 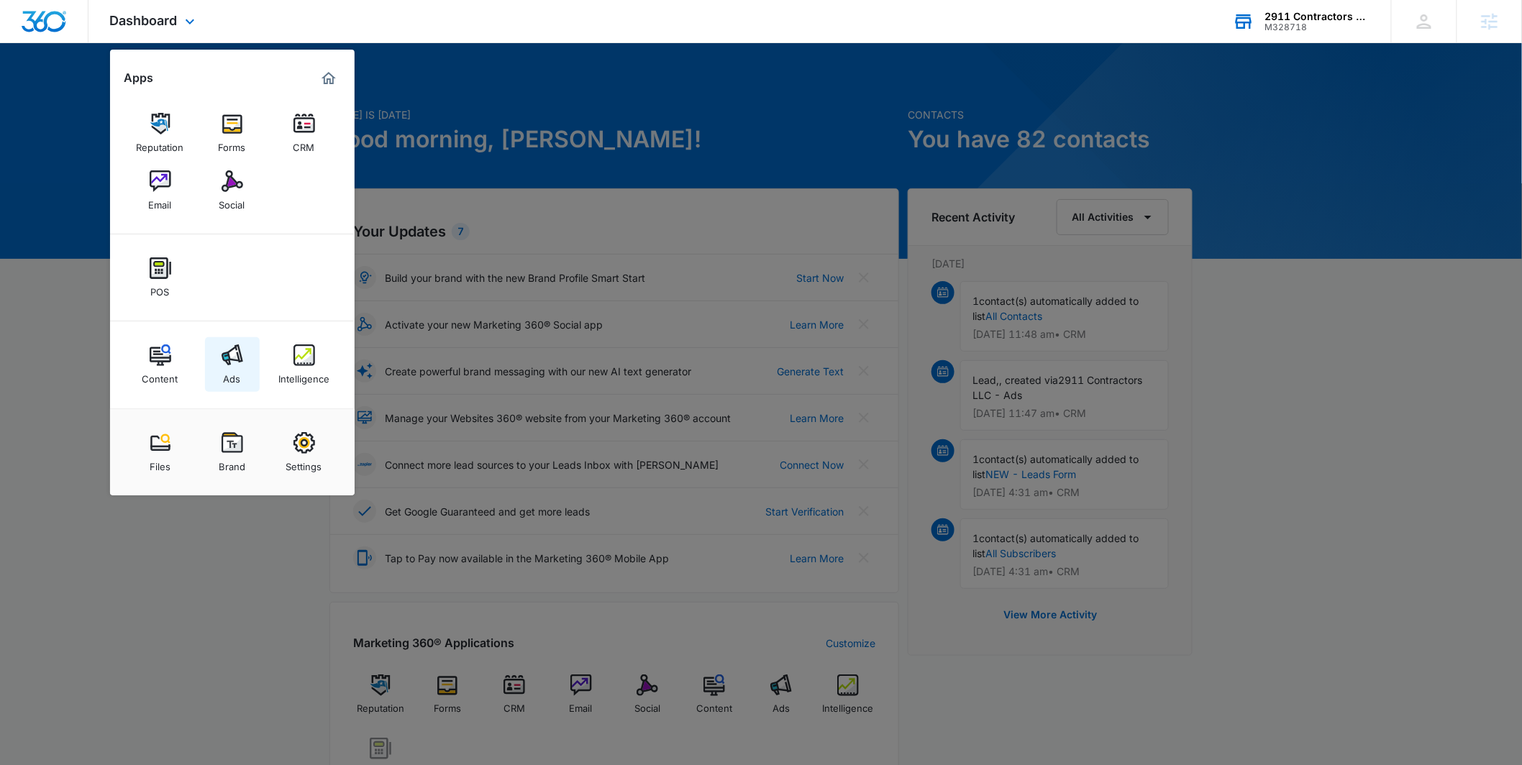 I want to click on h2: Apps, so click(x=139, y=78).